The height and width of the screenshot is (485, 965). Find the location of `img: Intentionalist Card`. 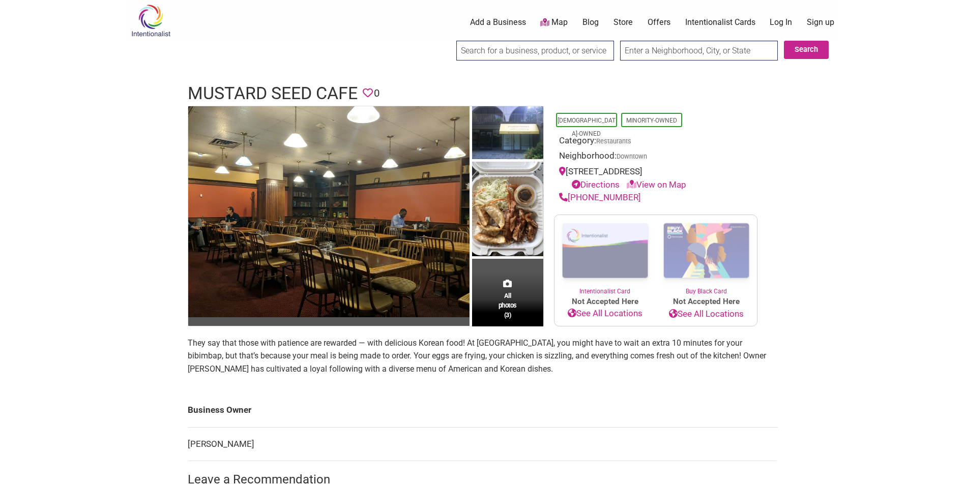

img: Intentionalist Card is located at coordinates (605, 251).